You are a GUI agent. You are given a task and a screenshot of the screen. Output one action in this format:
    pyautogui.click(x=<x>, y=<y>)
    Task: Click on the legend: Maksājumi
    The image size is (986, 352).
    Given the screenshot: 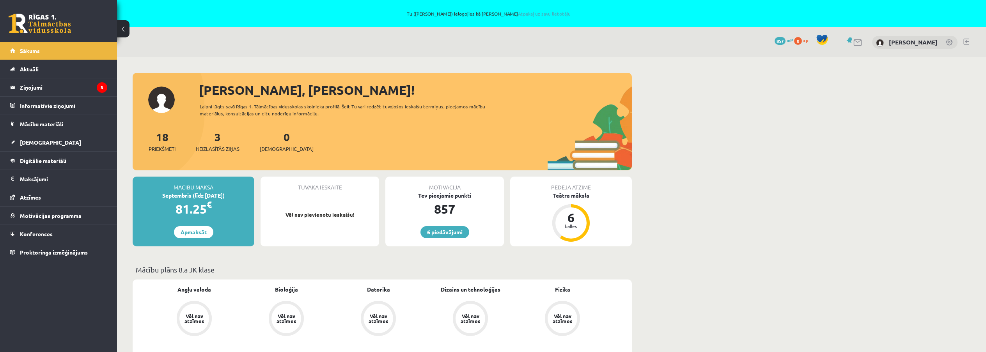 What is the action you would take?
    pyautogui.click(x=64, y=179)
    